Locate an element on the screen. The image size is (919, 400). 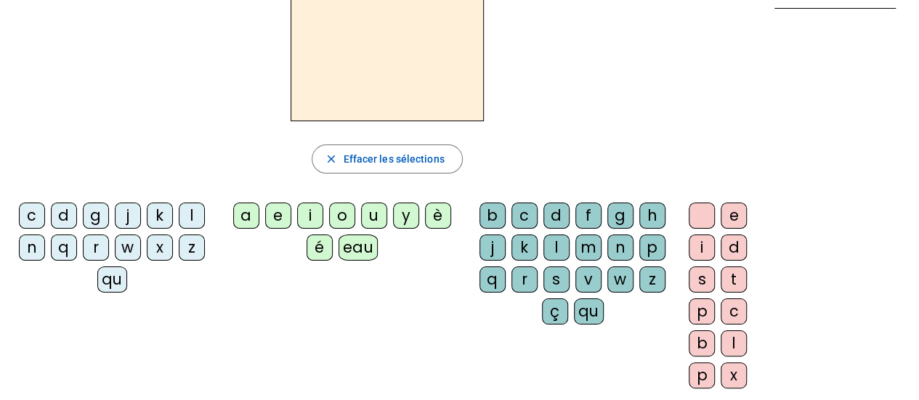
div: m is located at coordinates (589, 248).